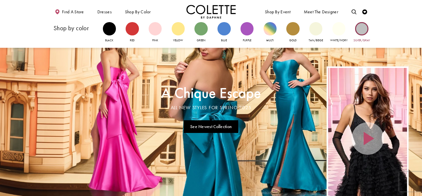 The height and width of the screenshot is (196, 422). I want to click on a: Multi, so click(270, 32).